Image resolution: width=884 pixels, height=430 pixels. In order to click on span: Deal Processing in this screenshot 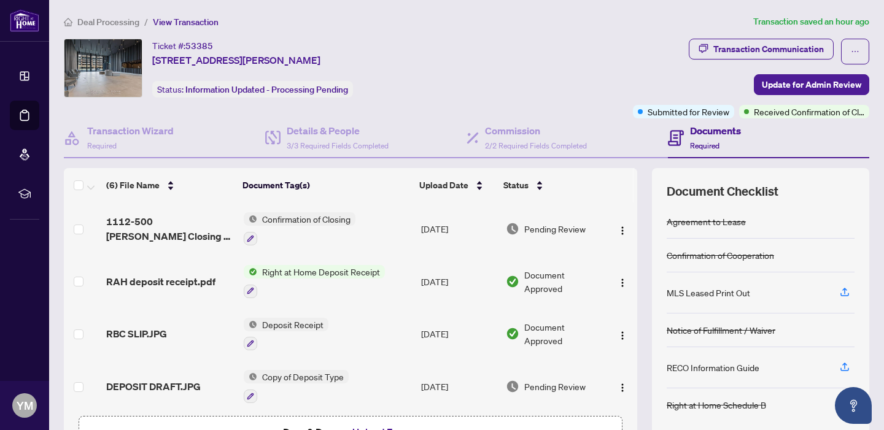, I will do `click(108, 22)`.